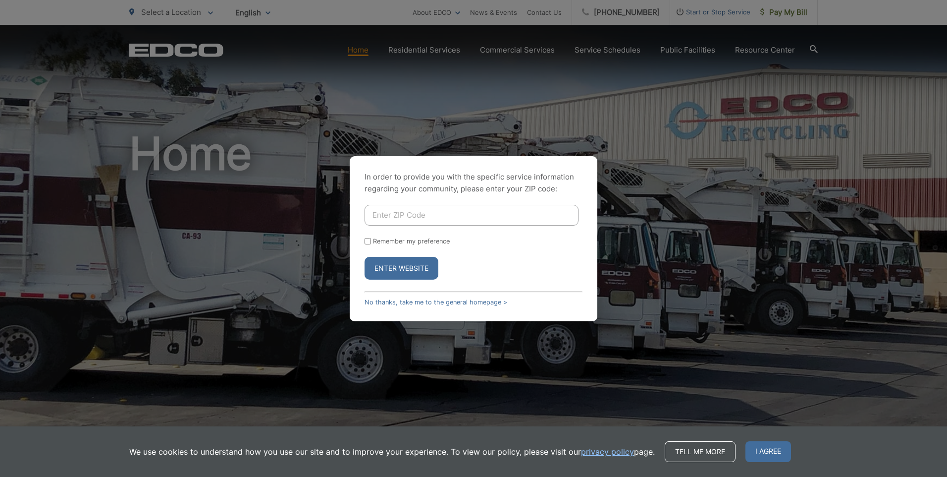  What do you see at coordinates (392, 451) in the screenshot?
I see `p: We use cookies to understand how you use our site and to improve your experience. To view our pol...` at bounding box center [392, 451].